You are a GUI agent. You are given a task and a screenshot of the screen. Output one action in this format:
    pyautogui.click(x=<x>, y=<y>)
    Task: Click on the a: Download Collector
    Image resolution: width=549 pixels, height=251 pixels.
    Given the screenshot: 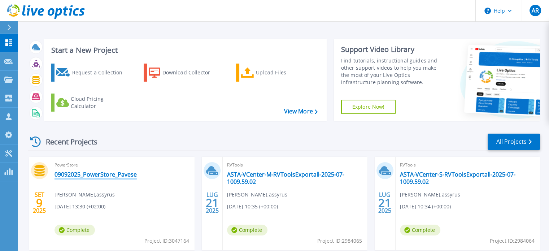 What is the action you would take?
    pyautogui.click(x=184, y=73)
    